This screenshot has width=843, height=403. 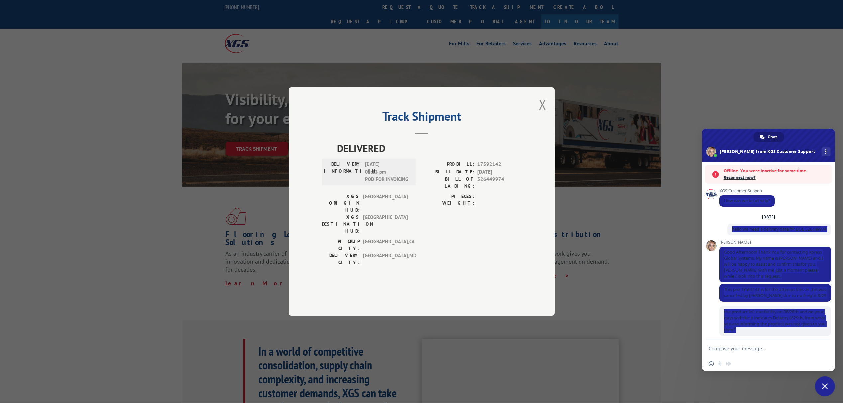 What do you see at coordinates (772, 137) in the screenshot?
I see `span: Chat` at bounding box center [772, 137].